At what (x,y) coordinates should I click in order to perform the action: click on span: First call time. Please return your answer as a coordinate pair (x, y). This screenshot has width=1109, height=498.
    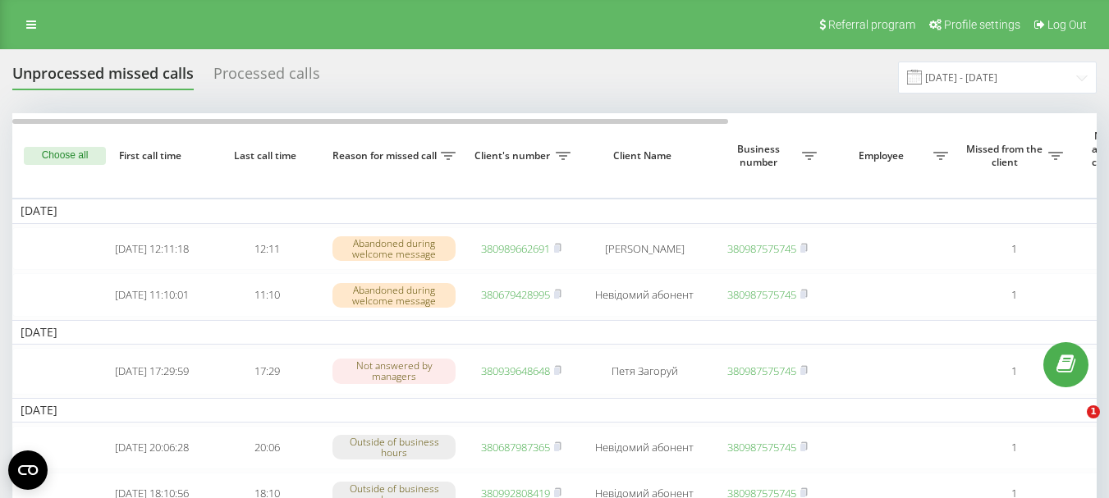
    Looking at the image, I should click on (152, 156).